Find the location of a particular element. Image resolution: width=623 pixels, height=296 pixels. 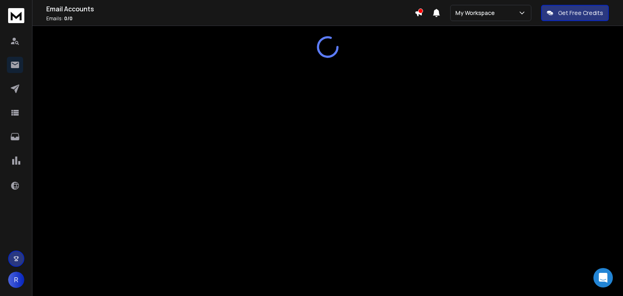

span: 0 / 0 is located at coordinates (68, 18).